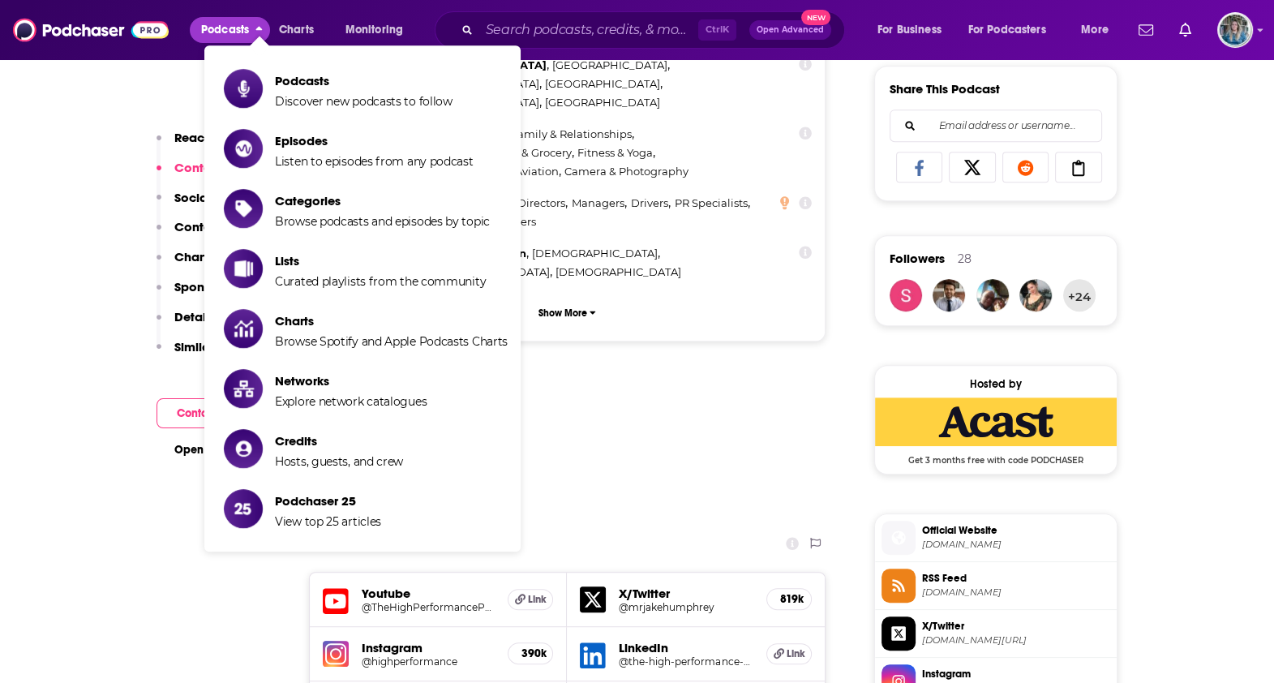 The width and height of the screenshot is (1274, 683). What do you see at coordinates (428, 647) in the screenshot?
I see `h5: Instagram` at bounding box center [428, 647].